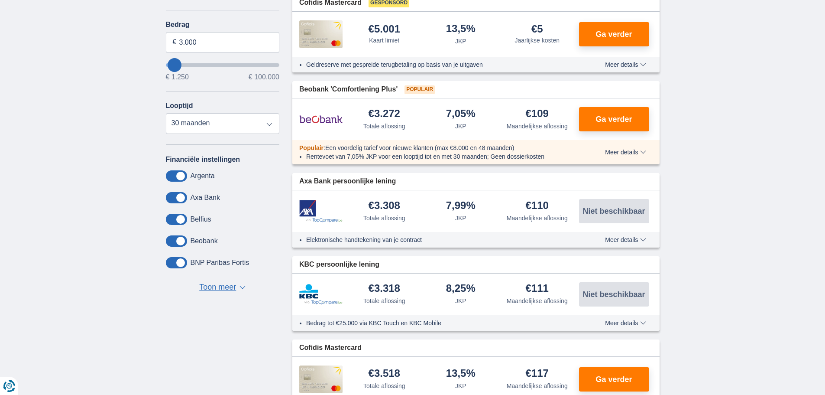 The width and height of the screenshot is (825, 395). Describe the element at coordinates (461, 114) in the screenshot. I see `div: 7,05%` at that location.